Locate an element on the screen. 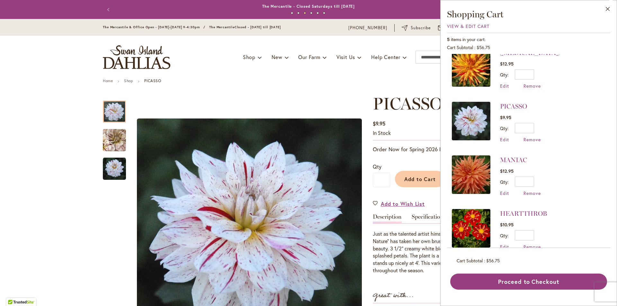 The image size is (617, 306). a: Description is located at coordinates (387, 219).